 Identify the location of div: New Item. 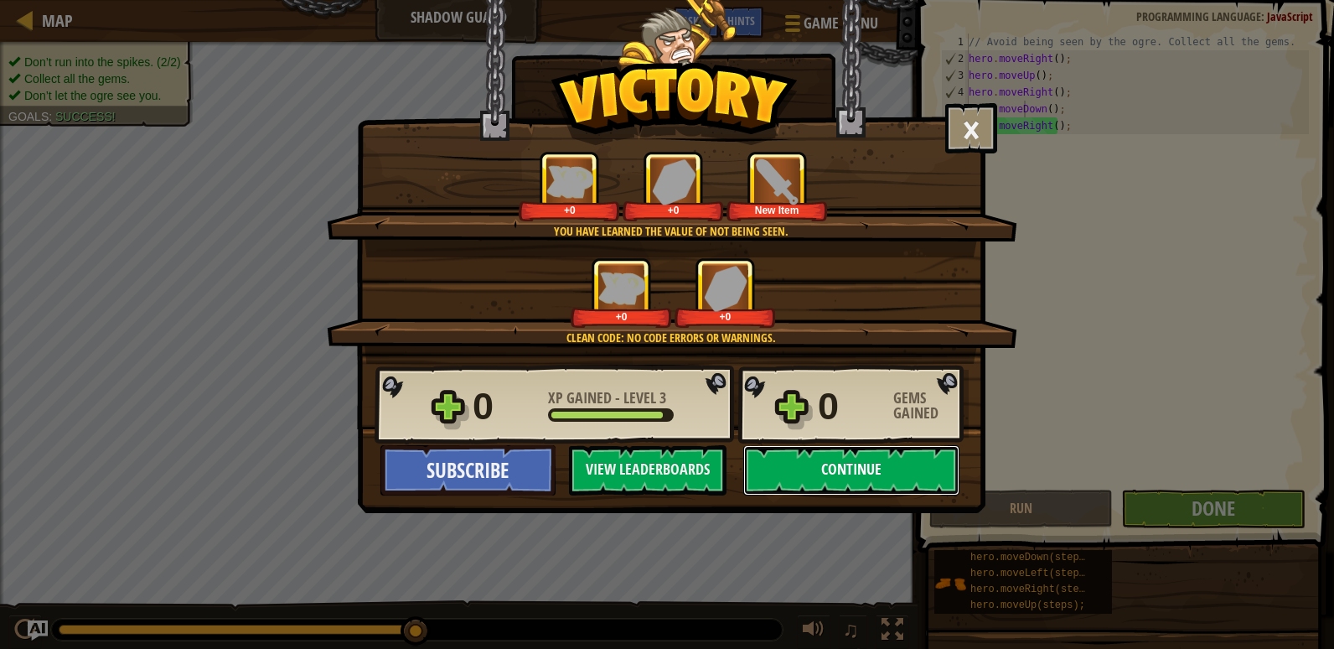
(777, 210).